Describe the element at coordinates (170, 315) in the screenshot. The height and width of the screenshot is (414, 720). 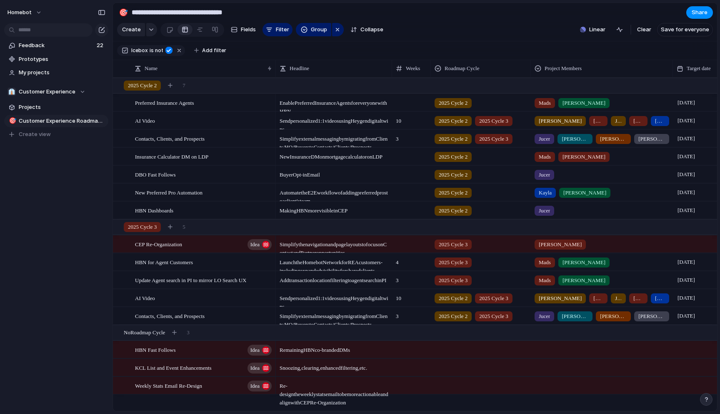
I see `span: Contacts, Clients, and Prospects` at that location.